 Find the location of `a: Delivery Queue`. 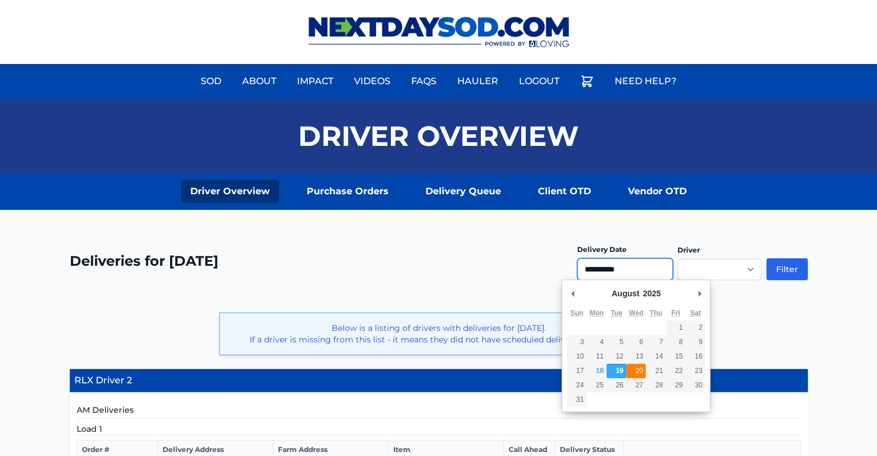

a: Delivery Queue is located at coordinates (463, 192).